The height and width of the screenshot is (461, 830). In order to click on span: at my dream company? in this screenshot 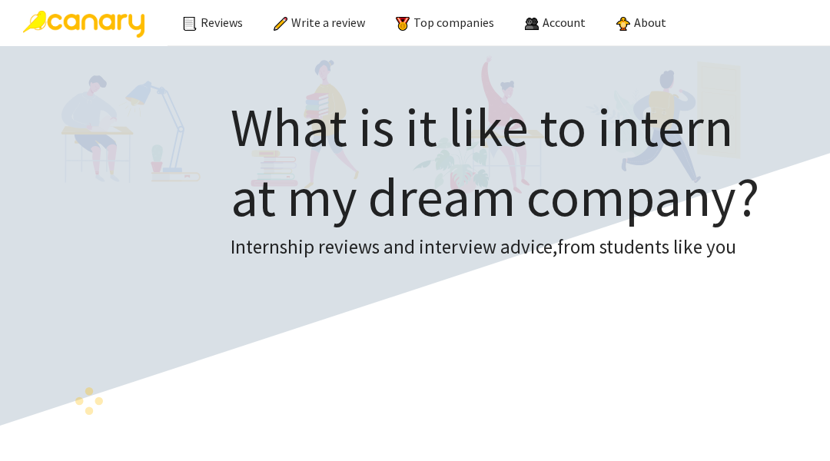, I will do `click(495, 197)`.